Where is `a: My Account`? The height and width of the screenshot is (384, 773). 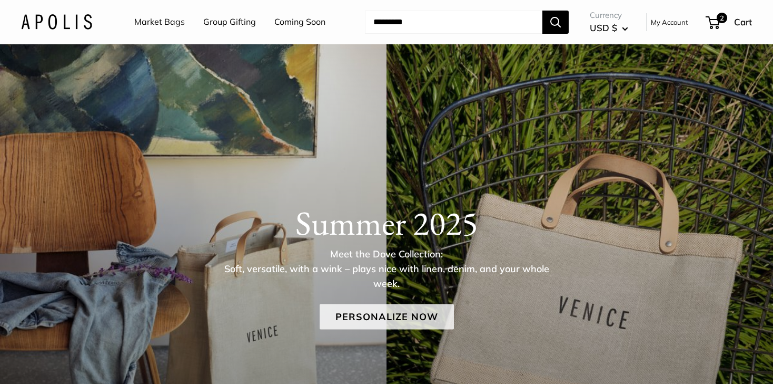
a: My Account is located at coordinates (670, 22).